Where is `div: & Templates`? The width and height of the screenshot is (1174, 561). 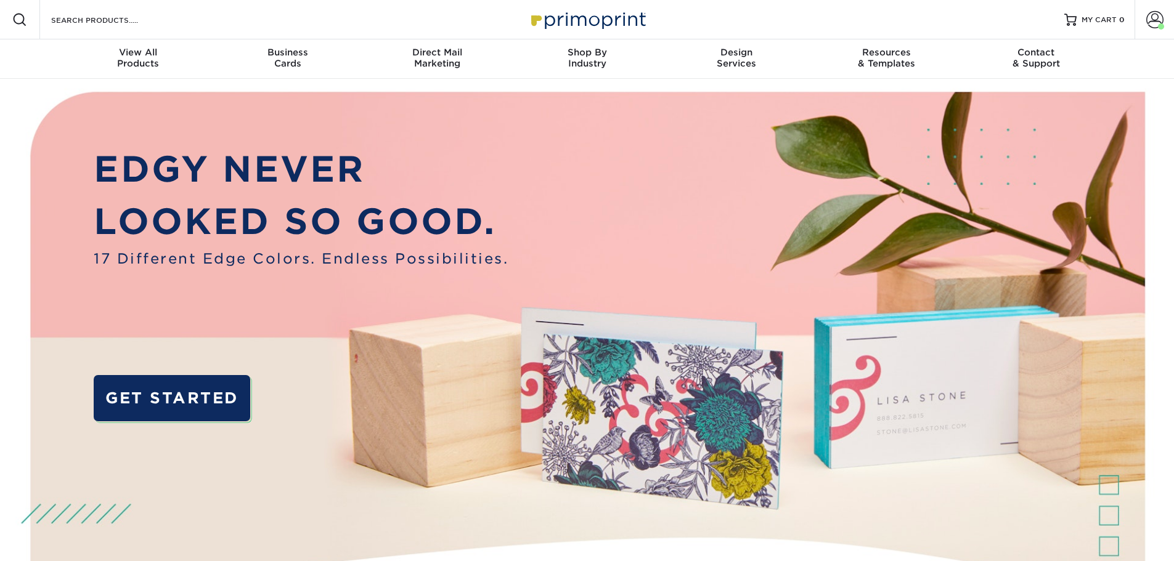
div: & Templates is located at coordinates (886, 58).